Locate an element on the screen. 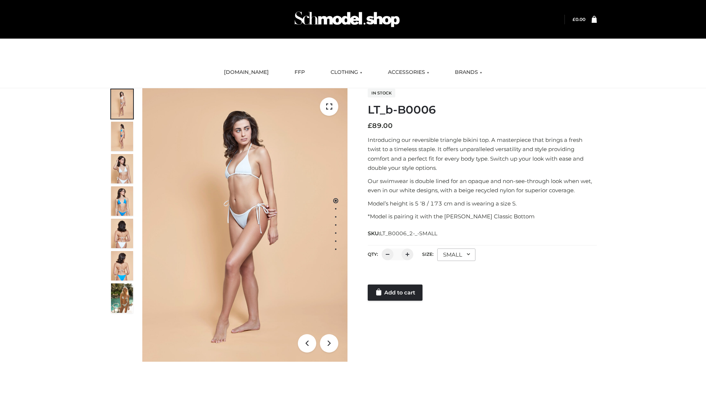 The height and width of the screenshot is (397, 706). p: Our swimwear is double lined for an opaque and non-see-through look when wet, even in our white d... is located at coordinates (482, 186).